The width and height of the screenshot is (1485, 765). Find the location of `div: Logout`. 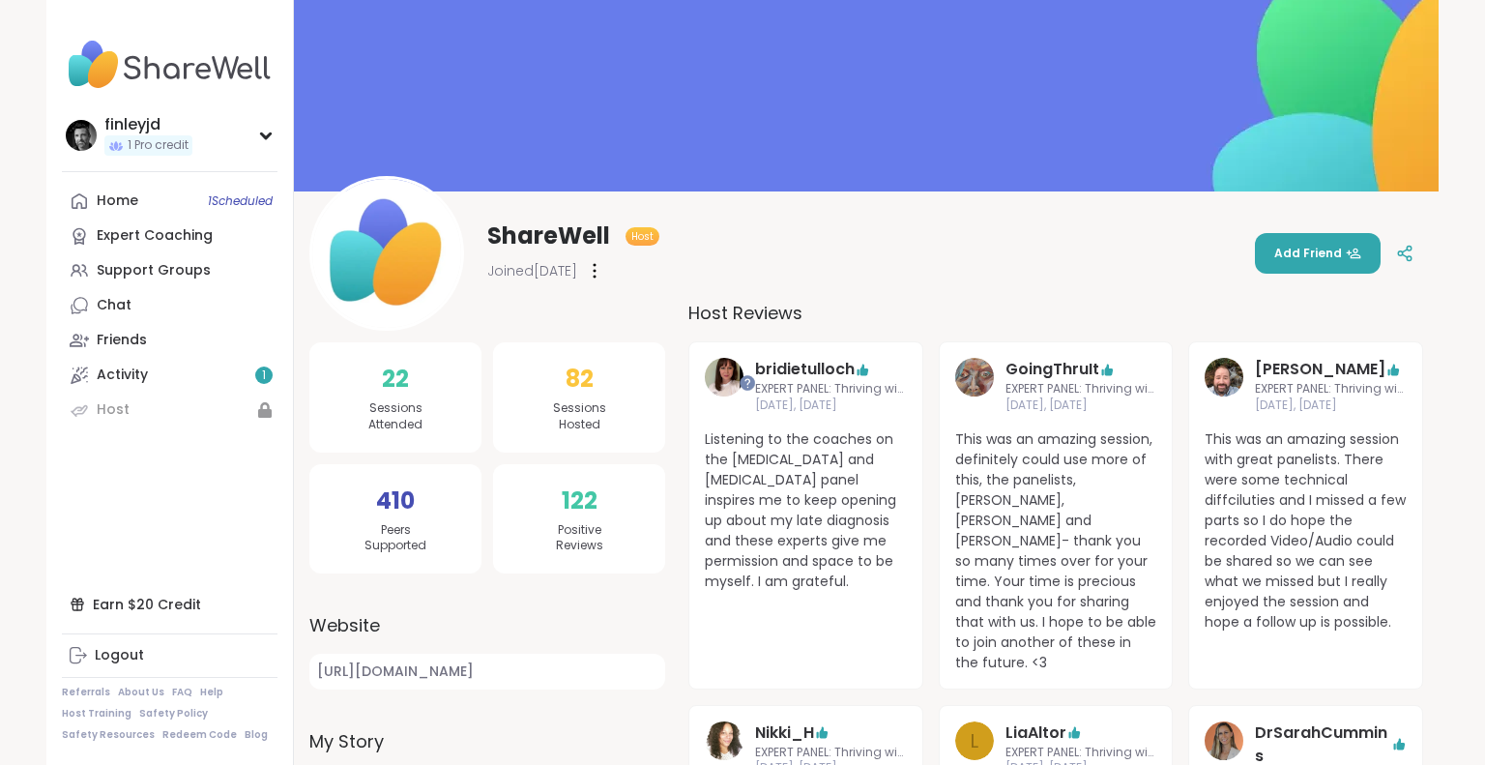

div: Logout is located at coordinates (119, 656).